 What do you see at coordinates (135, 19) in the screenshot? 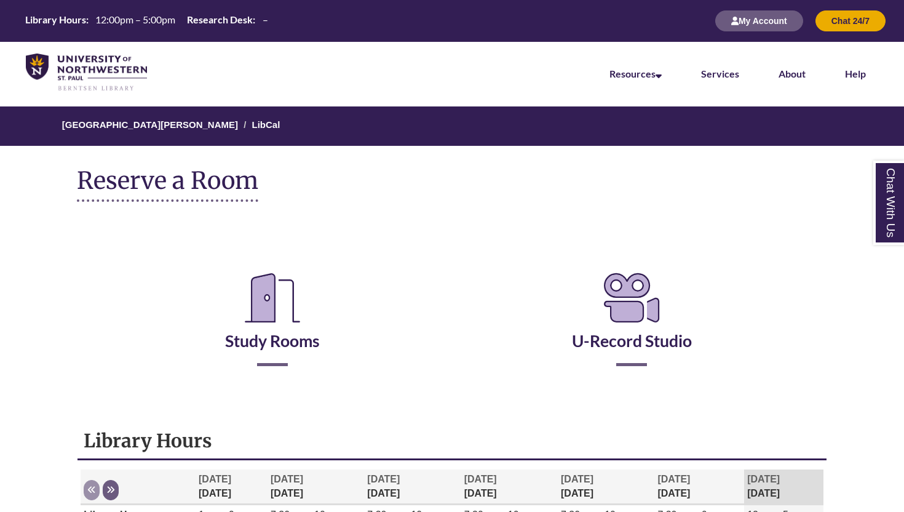
I see `span: 12:00pm – 5:00pm` at bounding box center [135, 19].